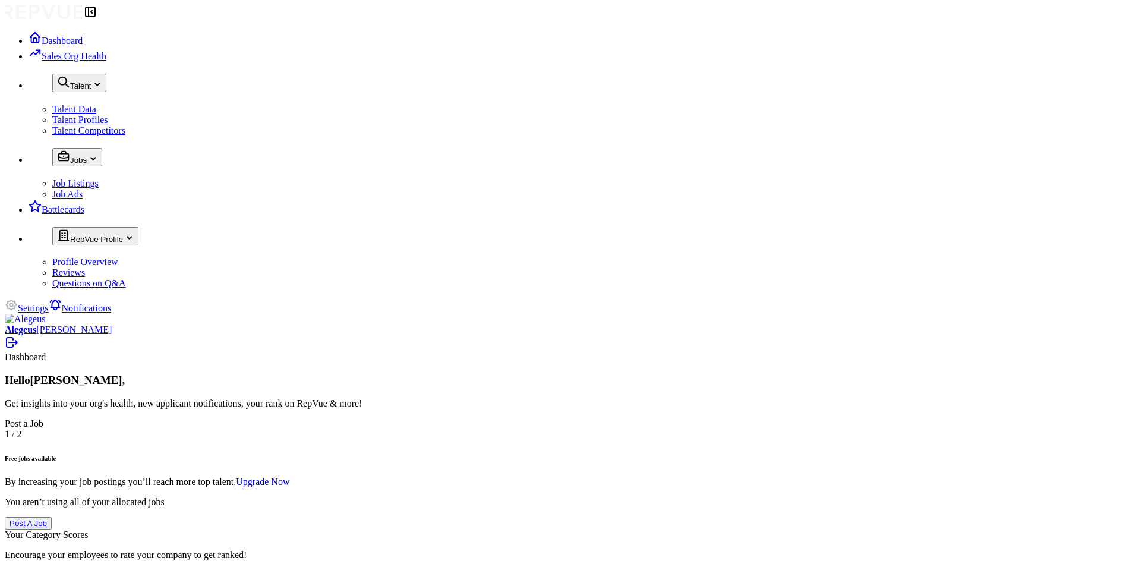 Image resolution: width=1136 pixels, height=567 pixels. Describe the element at coordinates (77, 157) in the screenshot. I see `button: Jobs` at that location.